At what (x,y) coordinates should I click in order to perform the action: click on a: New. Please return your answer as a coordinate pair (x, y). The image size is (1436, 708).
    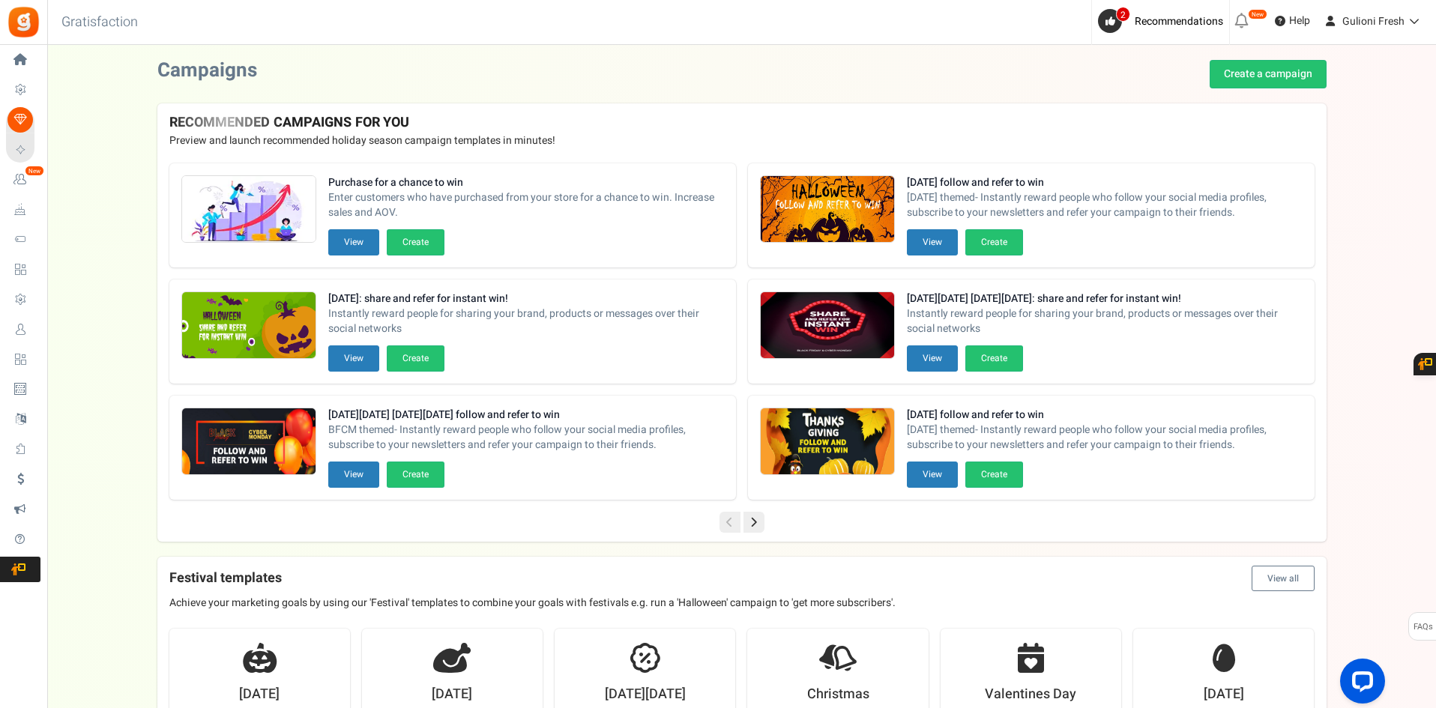
    Looking at the image, I should click on (23, 180).